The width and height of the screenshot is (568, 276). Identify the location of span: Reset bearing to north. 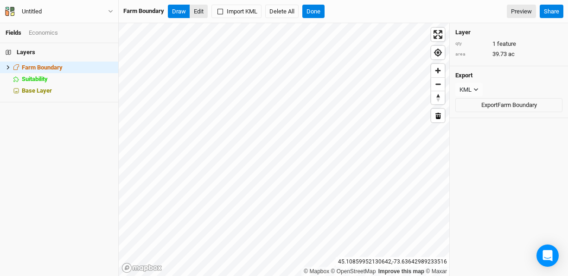
(438, 98).